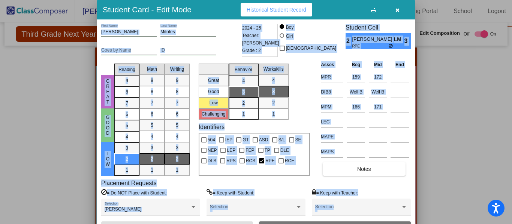 This screenshot has height=224, width=512. I want to click on input: goes by name, so click(129, 51).